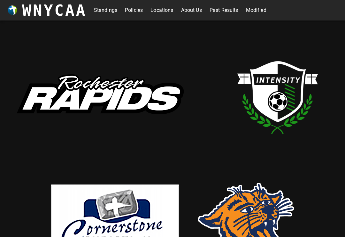  Describe the element at coordinates (224, 10) in the screenshot. I see `a: Past Results` at that location.